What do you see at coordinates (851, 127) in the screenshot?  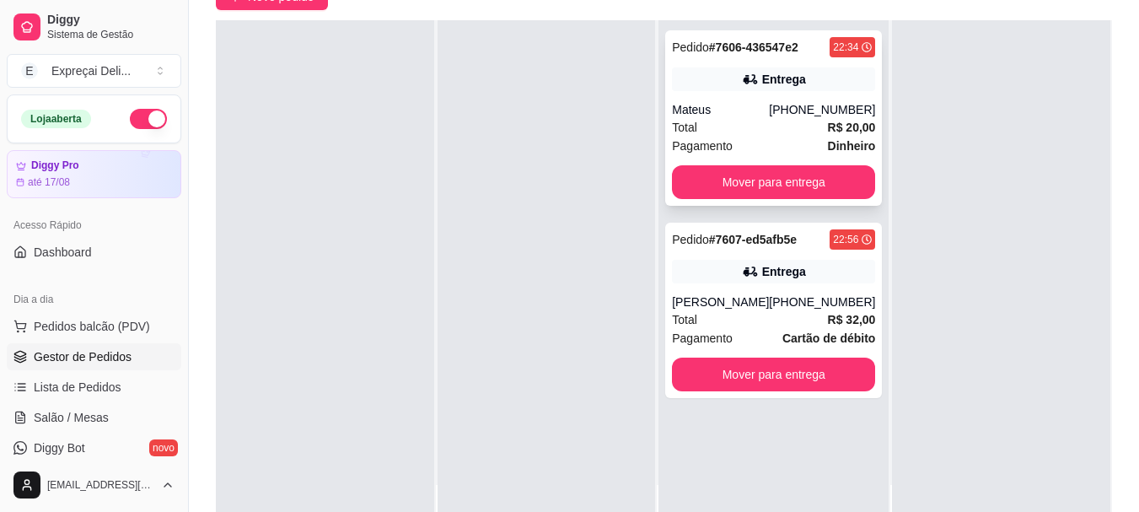 I see `strong: R$ 20,00` at bounding box center [851, 127].